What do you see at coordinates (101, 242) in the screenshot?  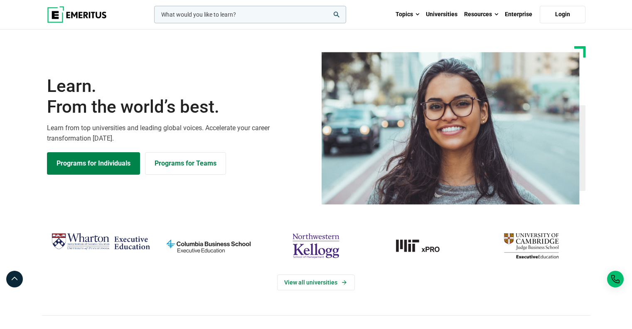 I see `a: Wharton Executive Education` at bounding box center [101, 242].